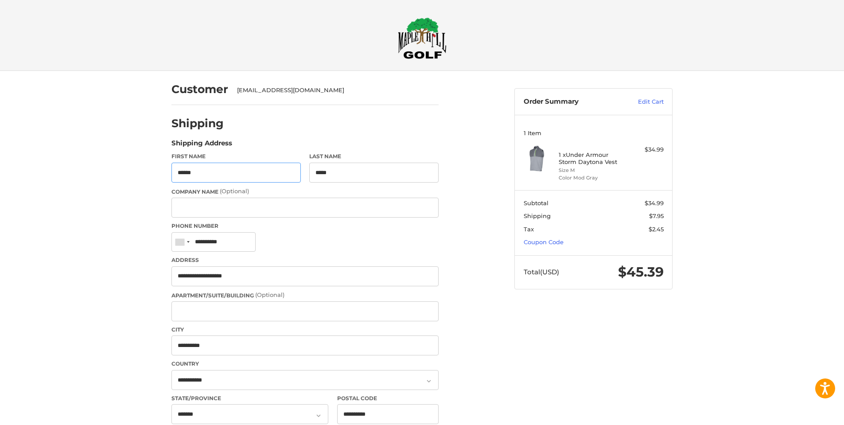 This screenshot has width=844, height=425. What do you see at coordinates (592, 170) in the screenshot?
I see `li: Size M` at bounding box center [592, 170].